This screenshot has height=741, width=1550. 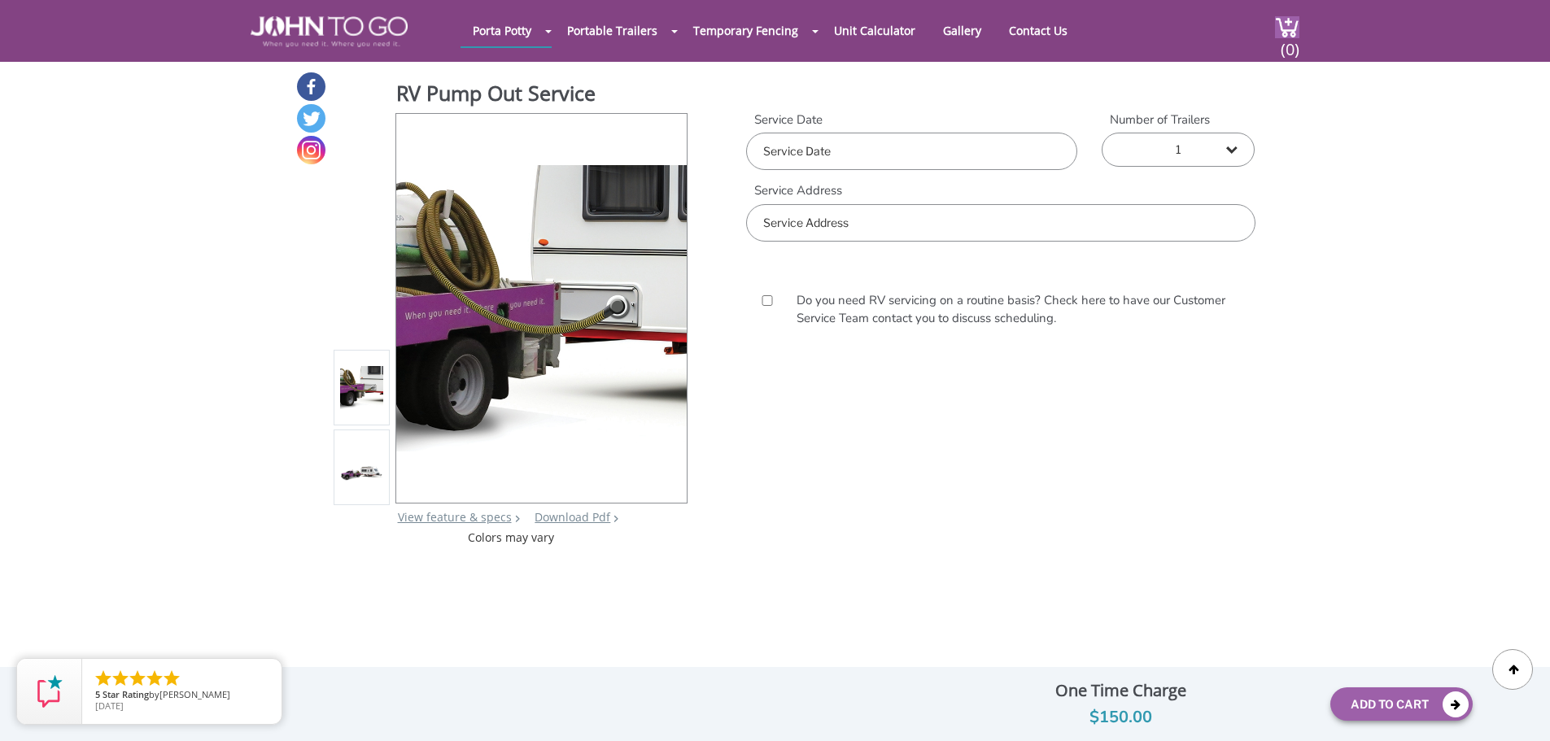 I want to click on label: Service Address, so click(x=1000, y=190).